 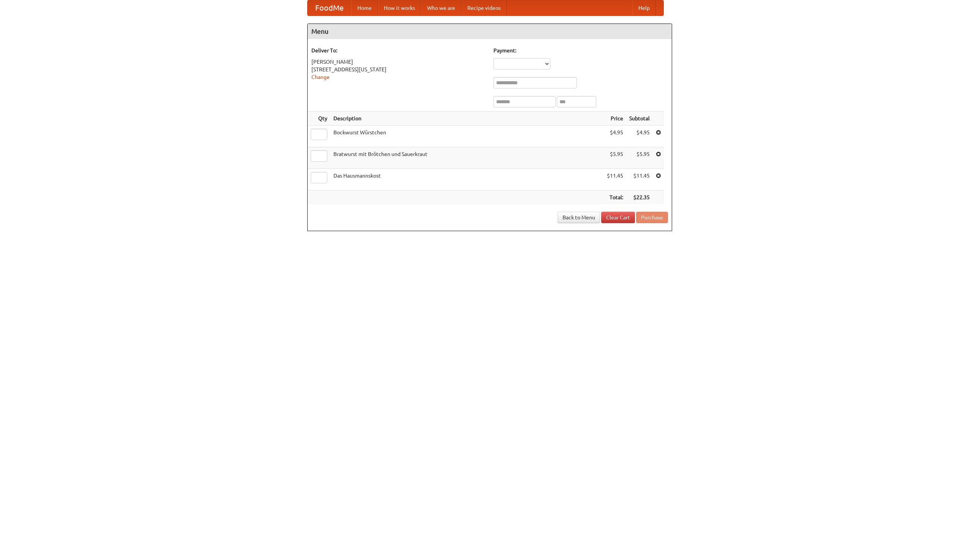 What do you see at coordinates (319, 118) in the screenshot?
I see `th: Qty` at bounding box center [319, 118].